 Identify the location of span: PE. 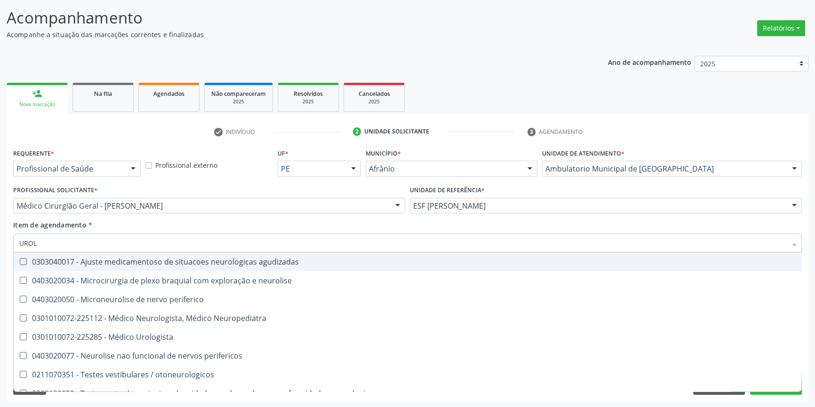
(311, 169).